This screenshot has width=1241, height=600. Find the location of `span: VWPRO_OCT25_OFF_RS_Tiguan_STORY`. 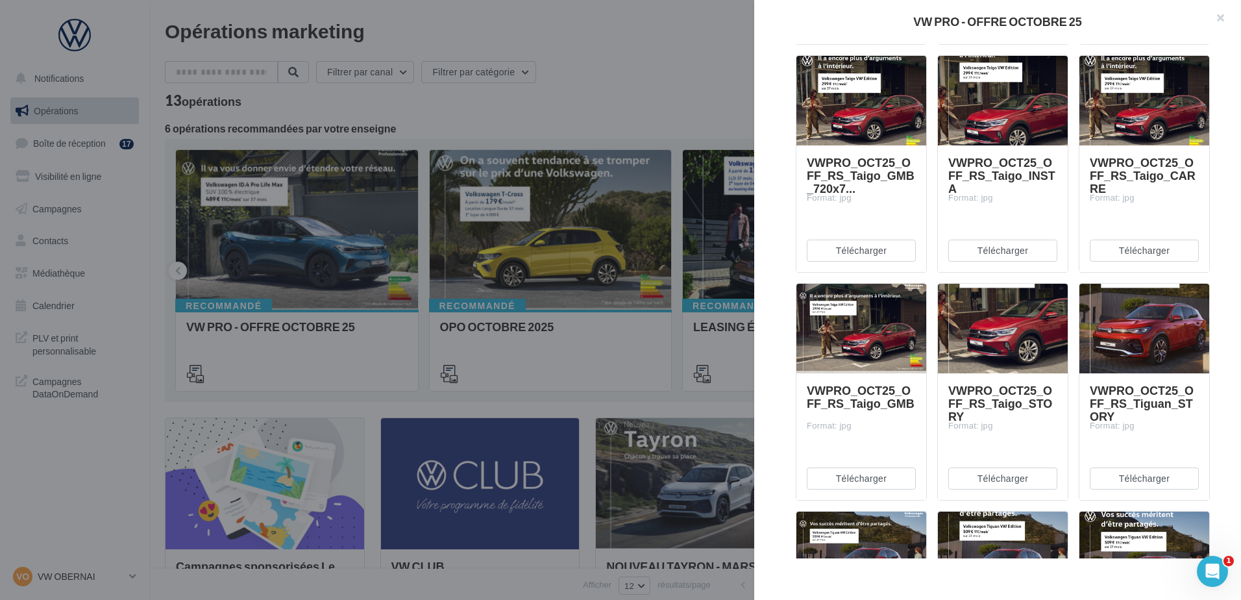

span: VWPRO_OCT25_OFF_RS_Tiguan_STORY is located at coordinates (1142, 403).